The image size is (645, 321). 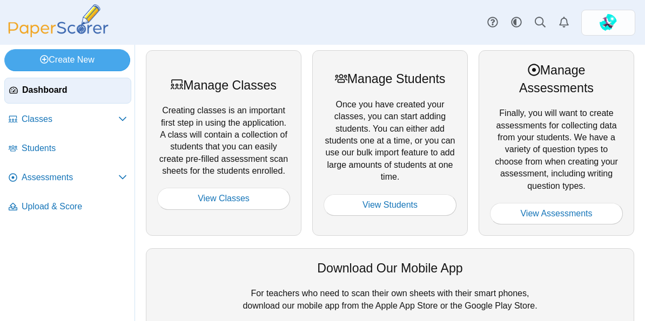 I want to click on a: Create New, so click(x=67, y=60).